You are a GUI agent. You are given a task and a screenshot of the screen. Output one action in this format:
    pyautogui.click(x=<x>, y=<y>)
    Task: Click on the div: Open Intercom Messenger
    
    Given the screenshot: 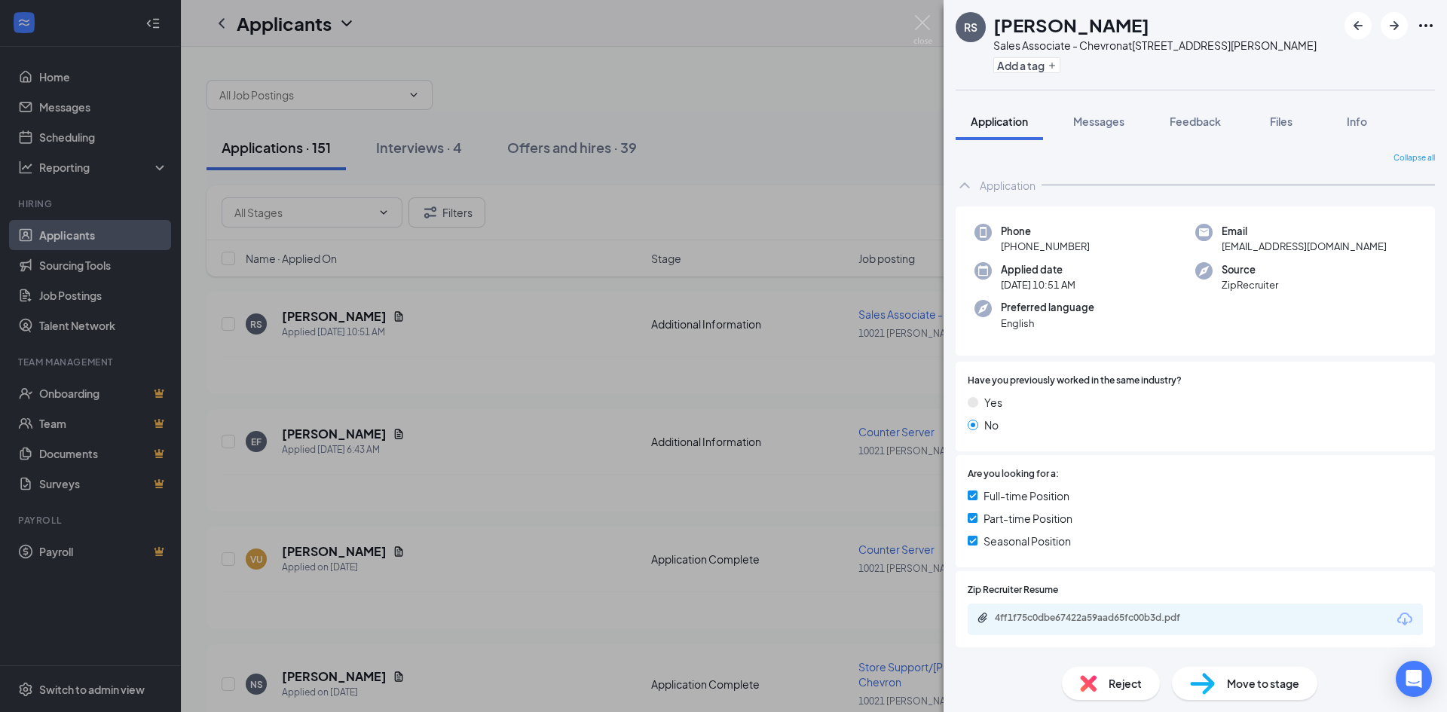 What is the action you would take?
    pyautogui.click(x=1414, y=679)
    